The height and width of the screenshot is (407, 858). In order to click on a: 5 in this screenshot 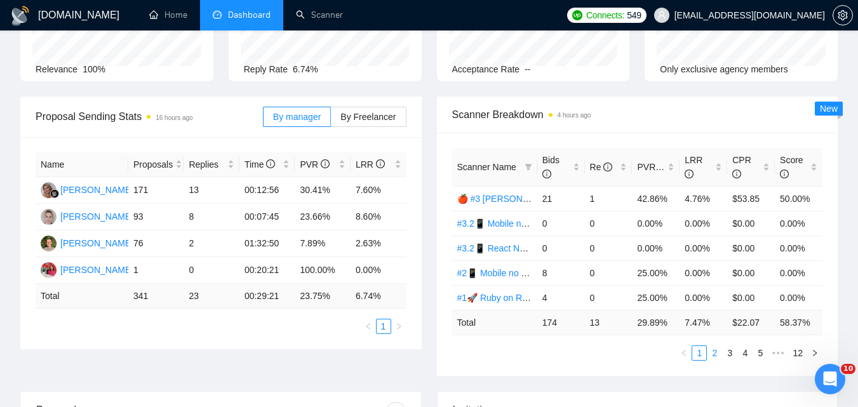, I will do `click(760, 353)`.